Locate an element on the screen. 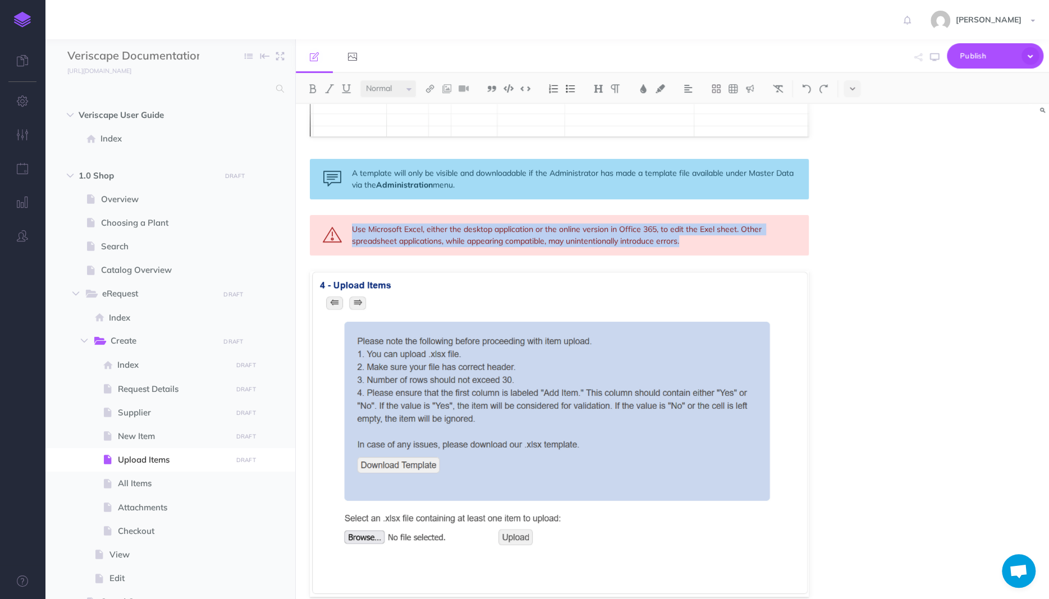 The image size is (1049, 599). img: Callout dropdown menu button is located at coordinates (750, 89).